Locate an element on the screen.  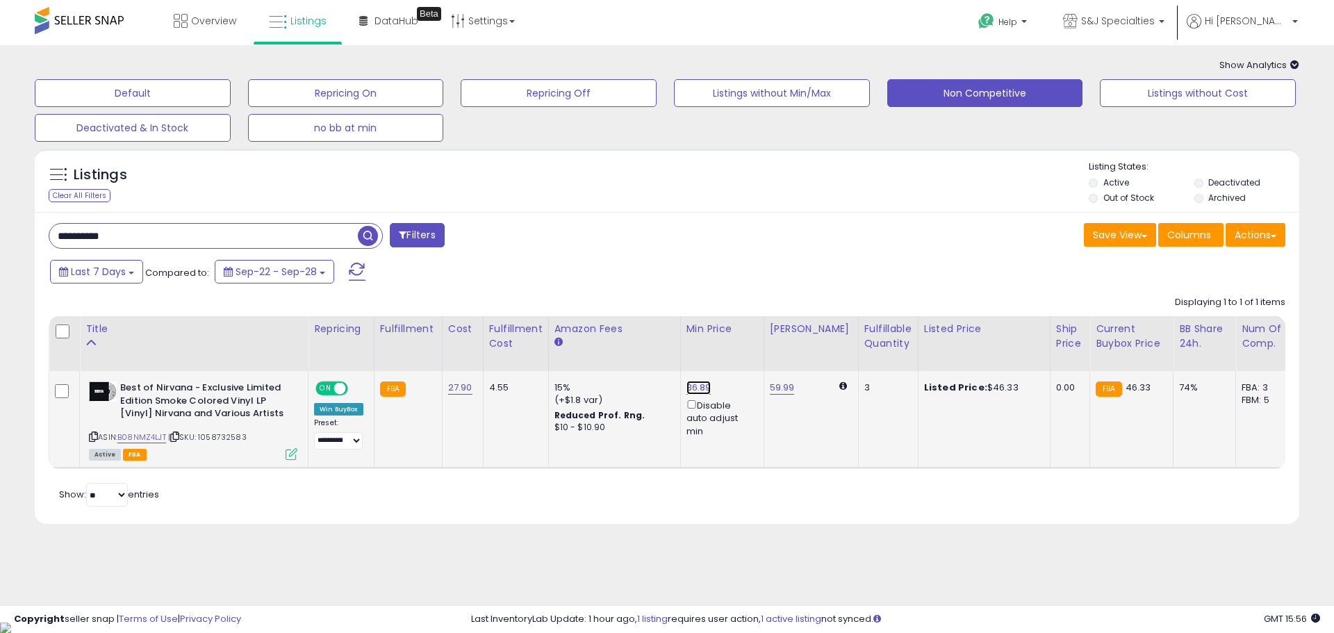
div: Min Price is located at coordinates (722, 329).